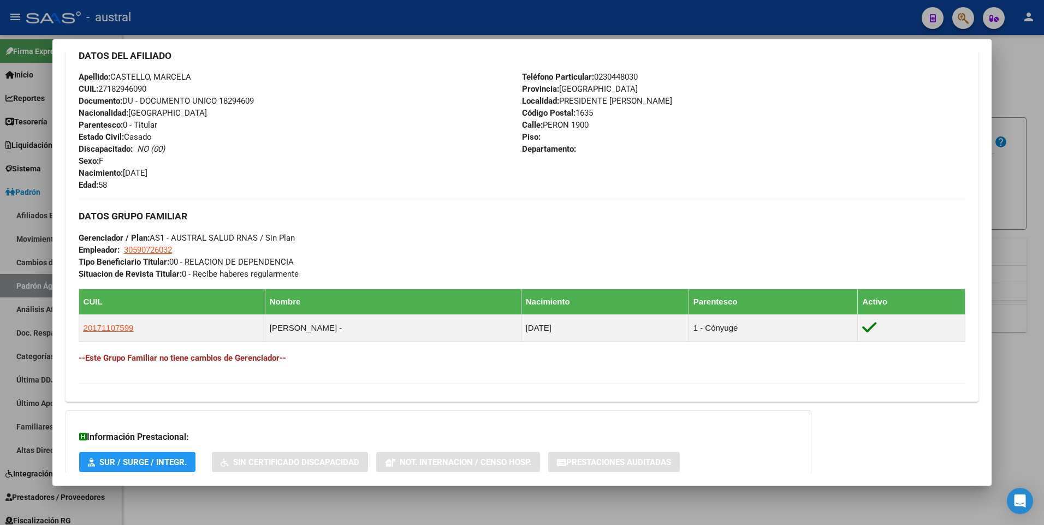  Describe the element at coordinates (438, 437) in the screenshot. I see `h3: Información Prestacional:` at that location.